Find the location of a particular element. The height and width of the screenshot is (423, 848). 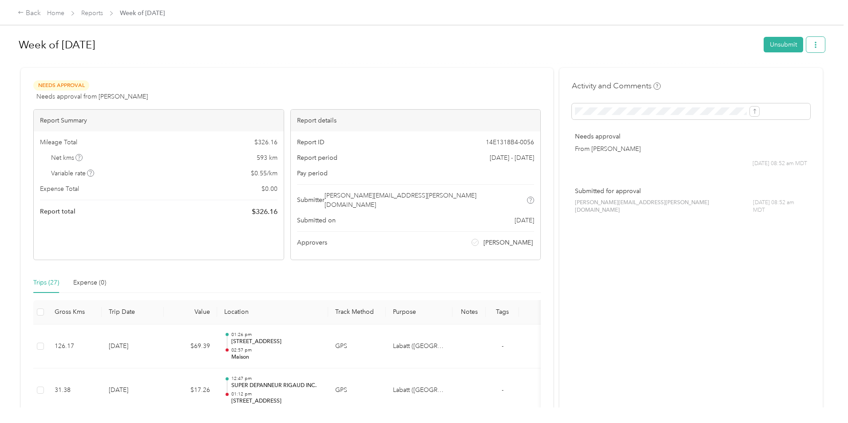

p: 12:47 pm is located at coordinates (276, 379).